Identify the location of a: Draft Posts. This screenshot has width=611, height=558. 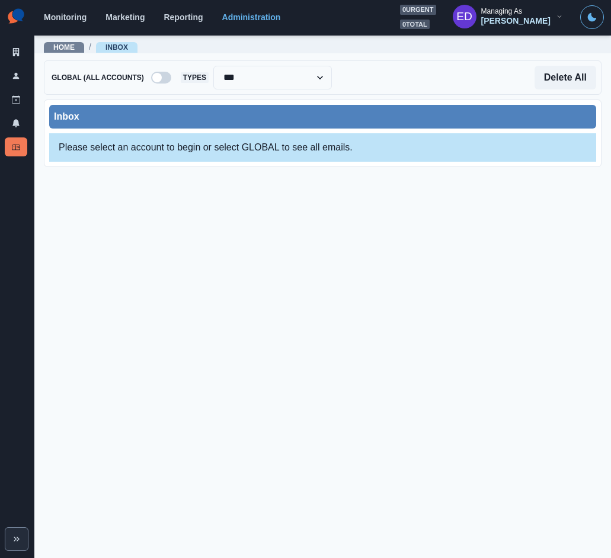
(16, 100).